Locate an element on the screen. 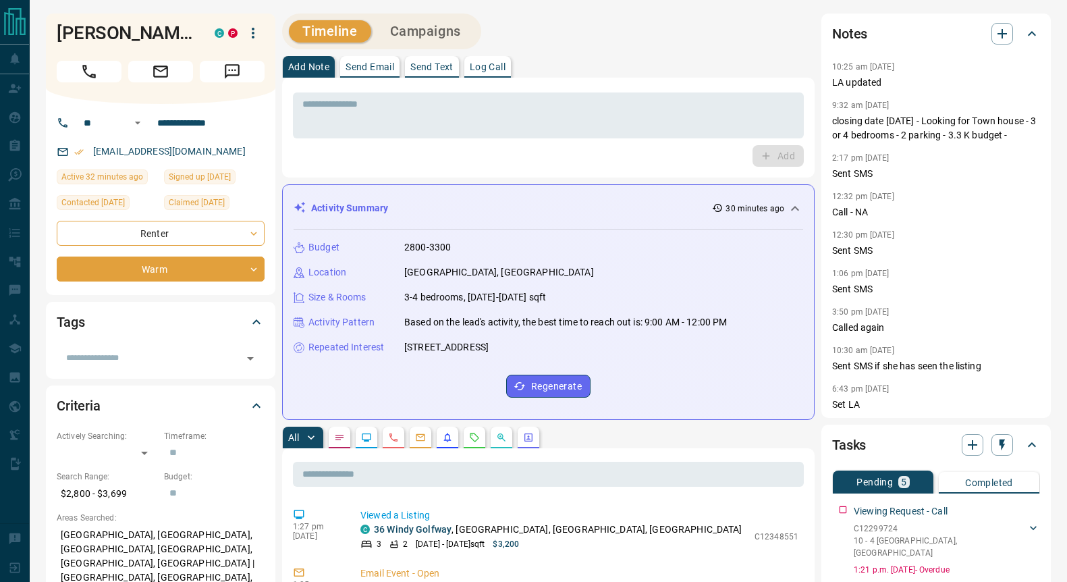  p: Called again is located at coordinates (936, 327).